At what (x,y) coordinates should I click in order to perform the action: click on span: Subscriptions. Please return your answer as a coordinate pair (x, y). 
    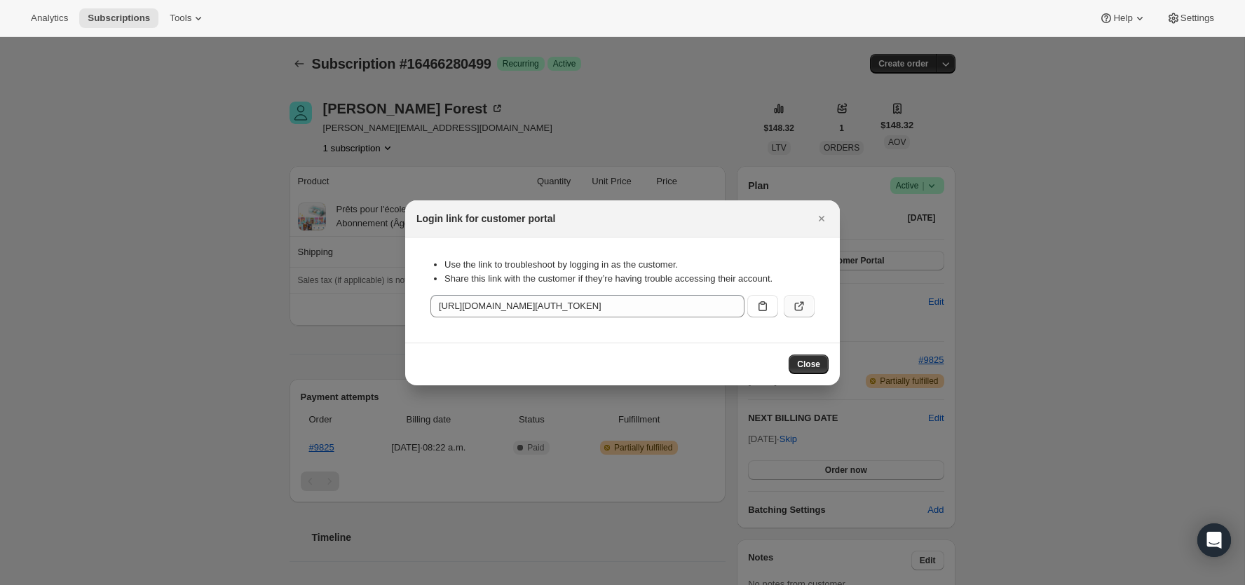
    Looking at the image, I should click on (118, 18).